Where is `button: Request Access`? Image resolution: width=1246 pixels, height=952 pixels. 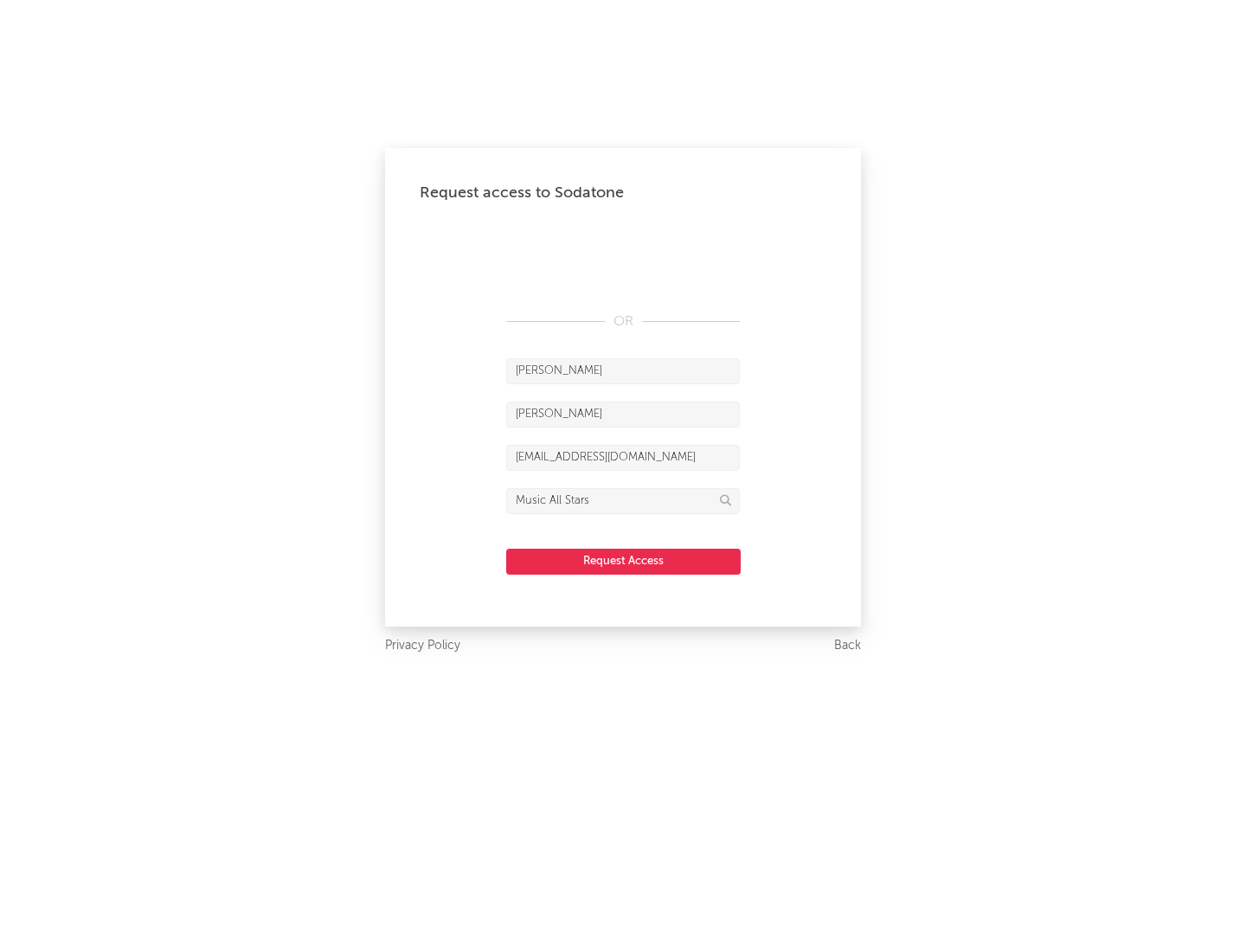 button: Request Access is located at coordinates (623, 562).